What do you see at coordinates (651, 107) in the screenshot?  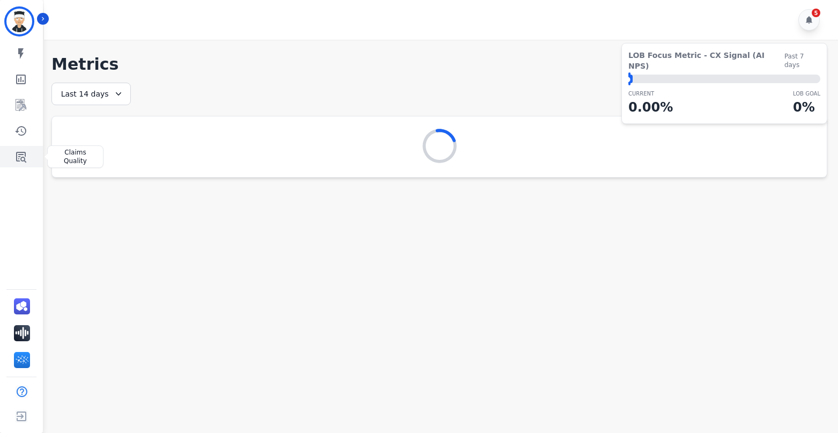 I see `p: 0.00 %` at bounding box center [651, 107].